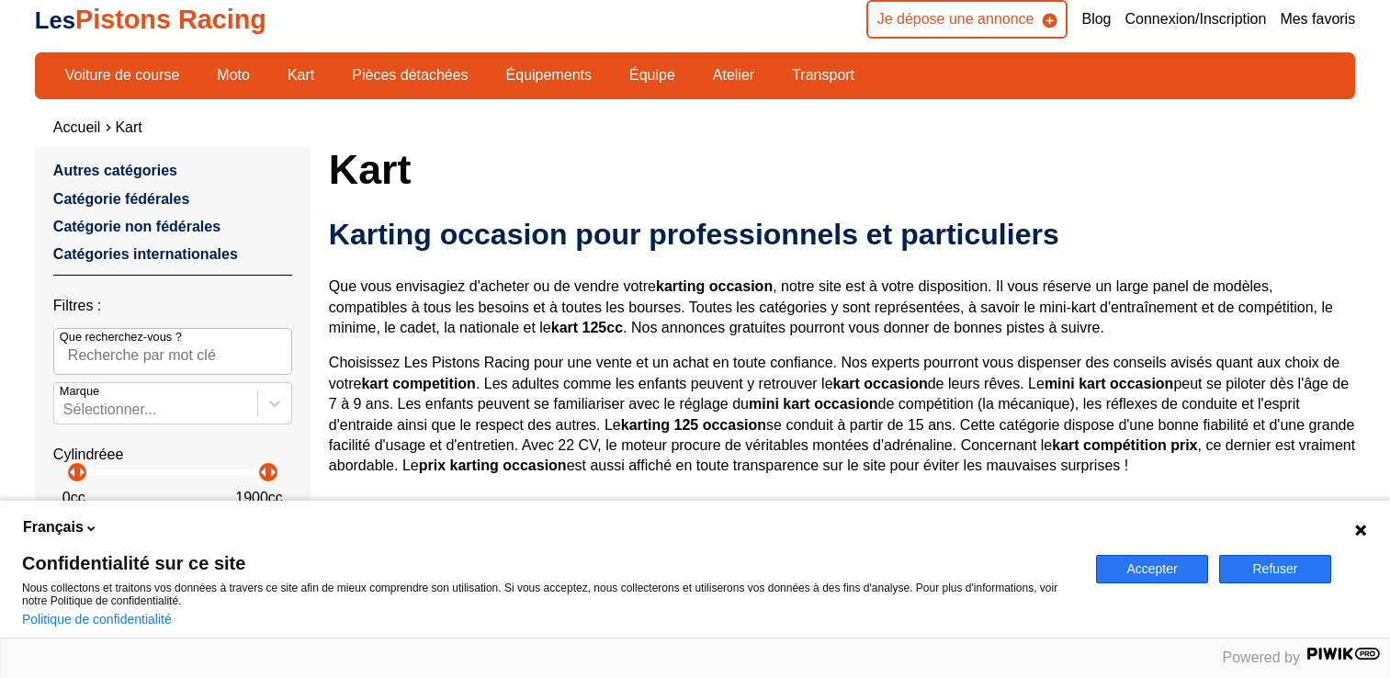 The image size is (1390, 678). What do you see at coordinates (120, 337) in the screenshot?
I see `p: Que recherchez-vous ?` at bounding box center [120, 337].